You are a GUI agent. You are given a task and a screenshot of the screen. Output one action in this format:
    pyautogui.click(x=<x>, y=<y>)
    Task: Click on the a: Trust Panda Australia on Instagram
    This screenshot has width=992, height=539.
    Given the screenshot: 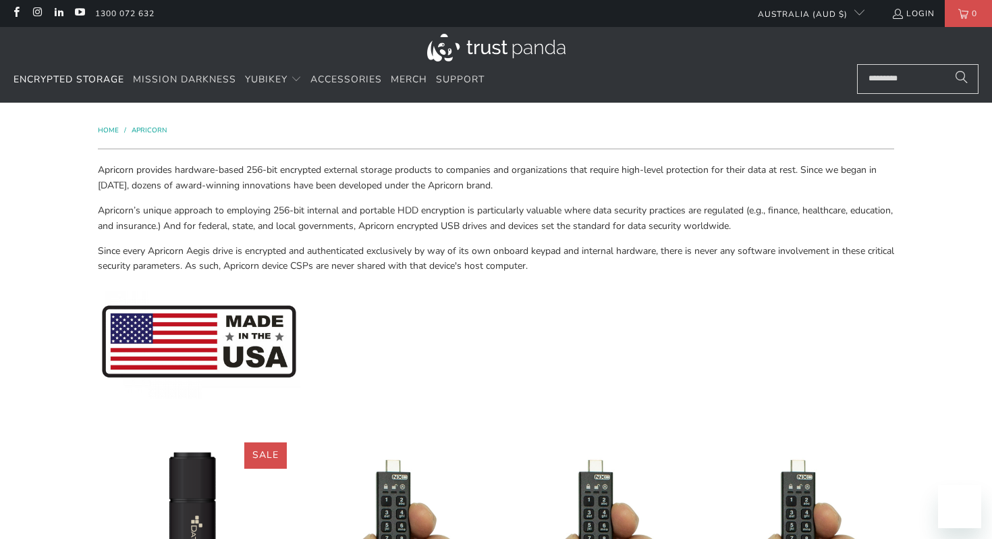 What is the action you would take?
    pyautogui.click(x=36, y=13)
    